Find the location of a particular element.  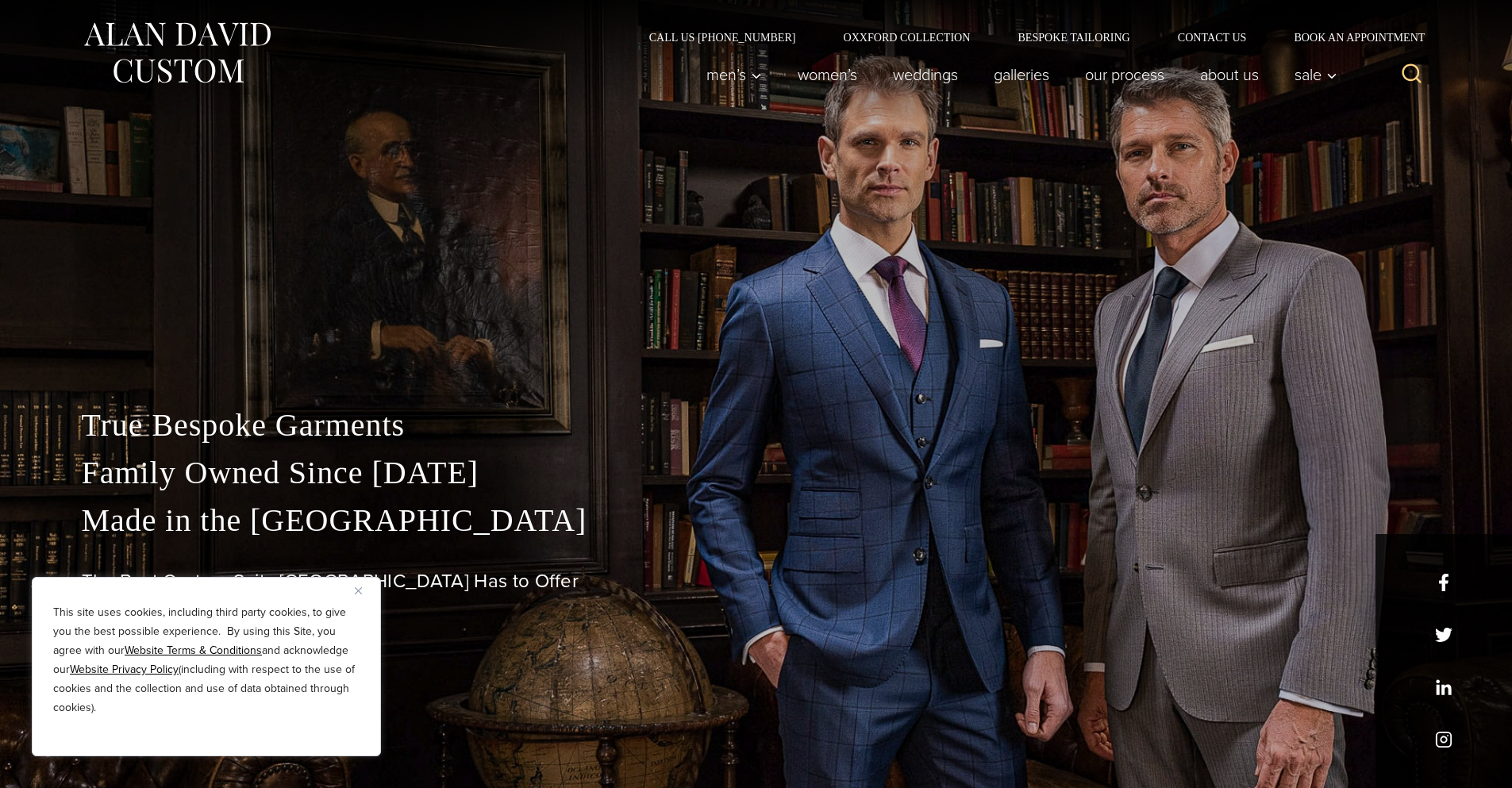

a: Our Process is located at coordinates (1124, 75).